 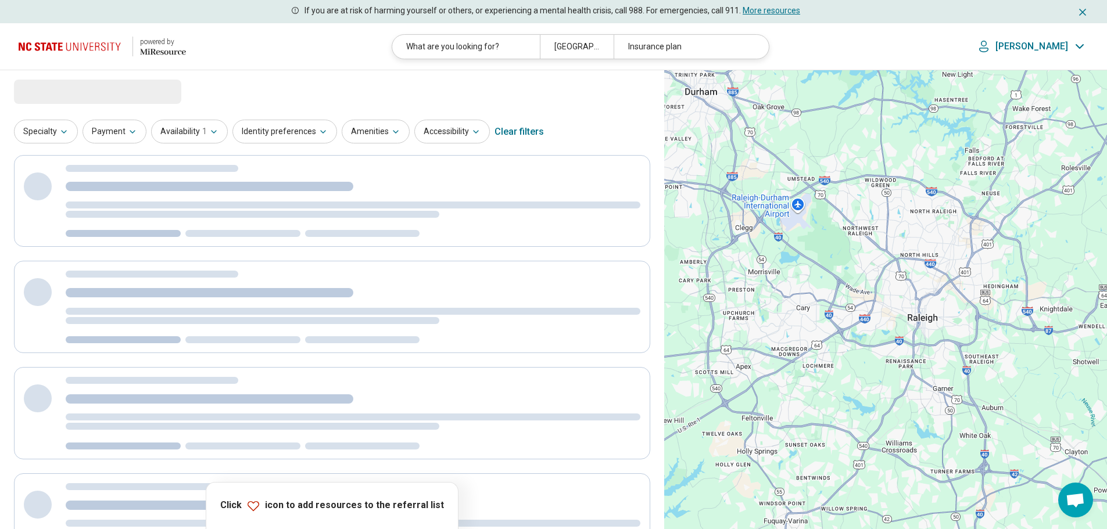 What do you see at coordinates (466, 46) in the screenshot?
I see `div: What are you looking for?` at bounding box center [466, 46].